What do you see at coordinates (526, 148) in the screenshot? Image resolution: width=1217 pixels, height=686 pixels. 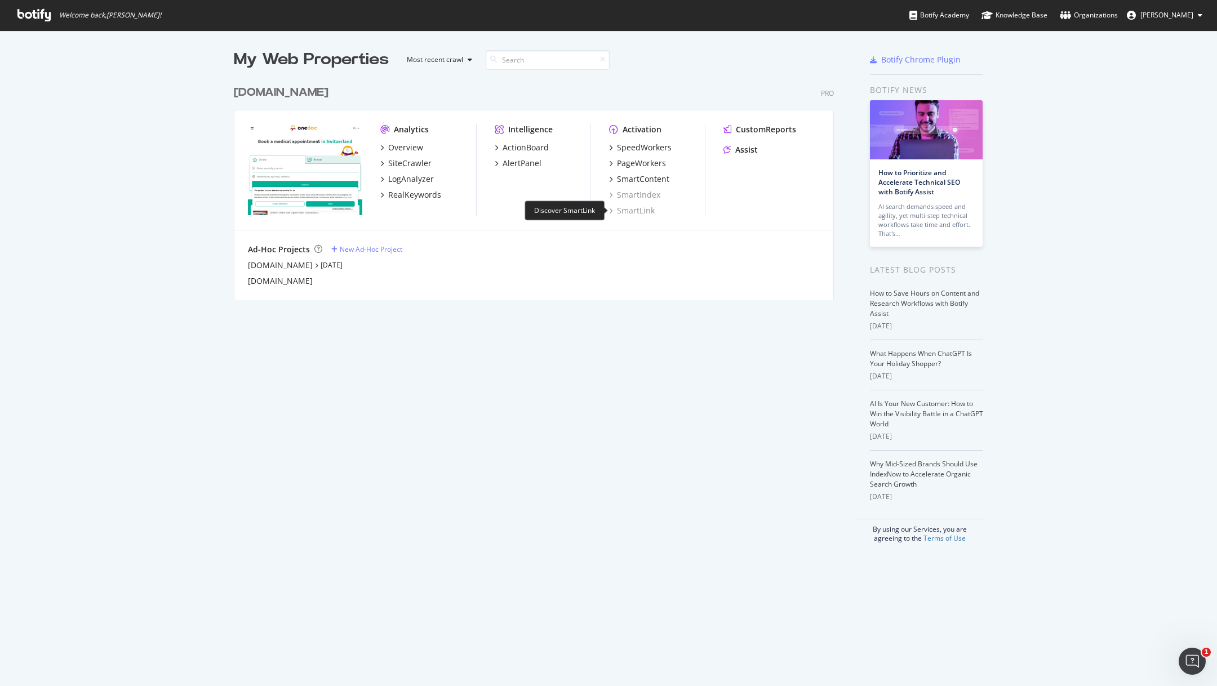 I see `div: ActionBoard` at bounding box center [526, 148].